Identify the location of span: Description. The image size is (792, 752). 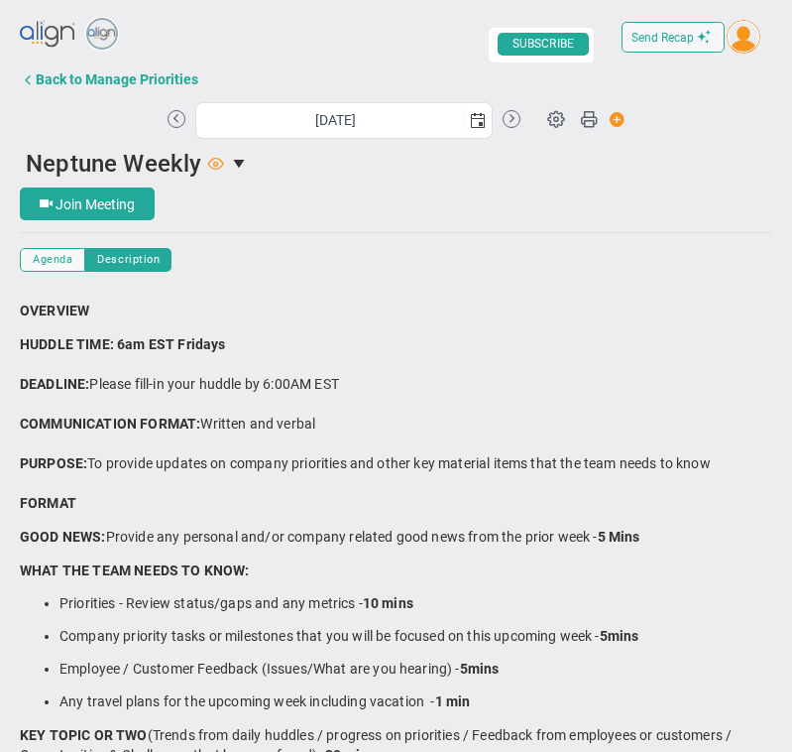
(128, 259).